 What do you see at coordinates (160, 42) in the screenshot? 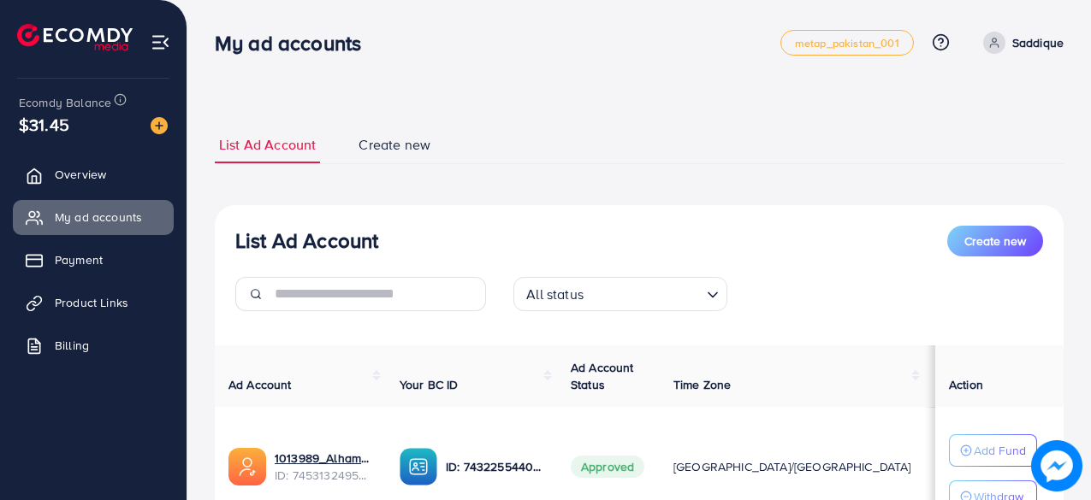
I see `img: menu` at bounding box center [160, 42].